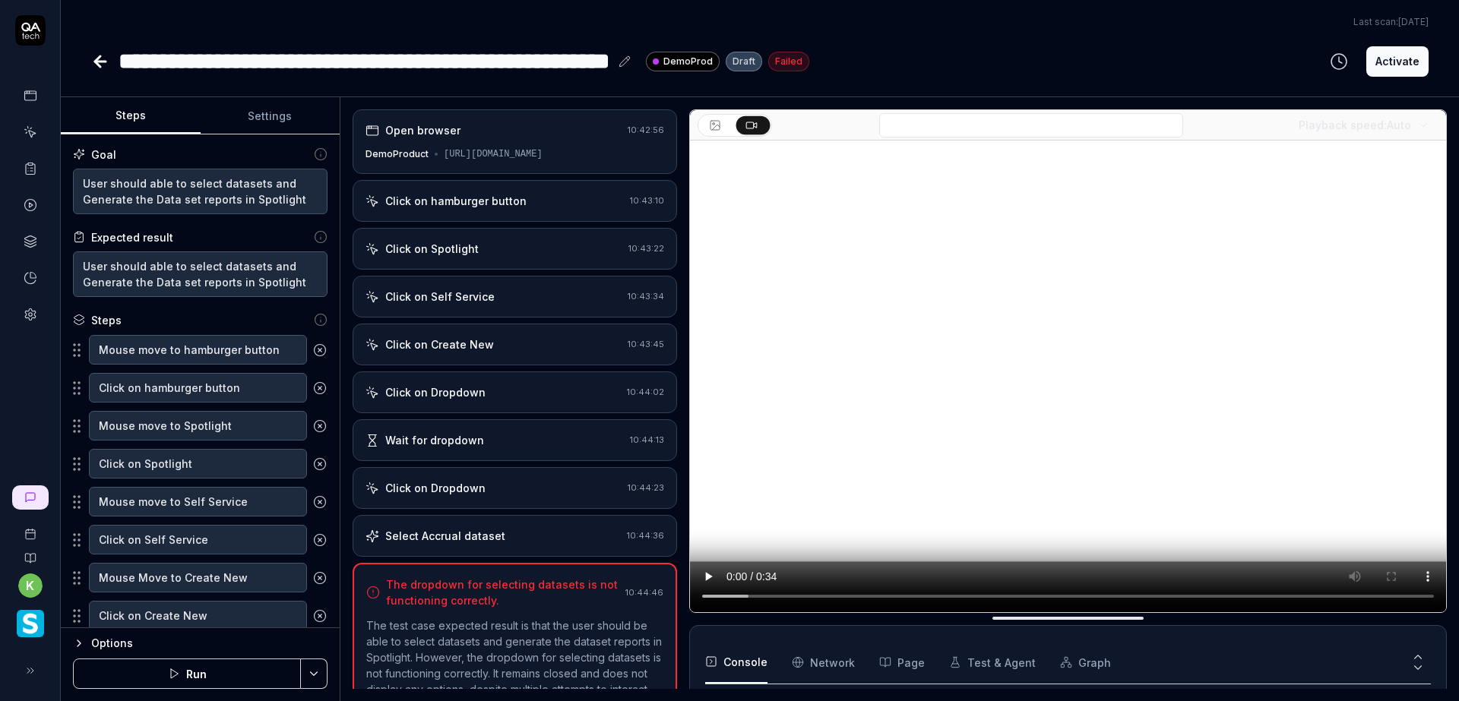  I want to click on button: Console, so click(736, 663).